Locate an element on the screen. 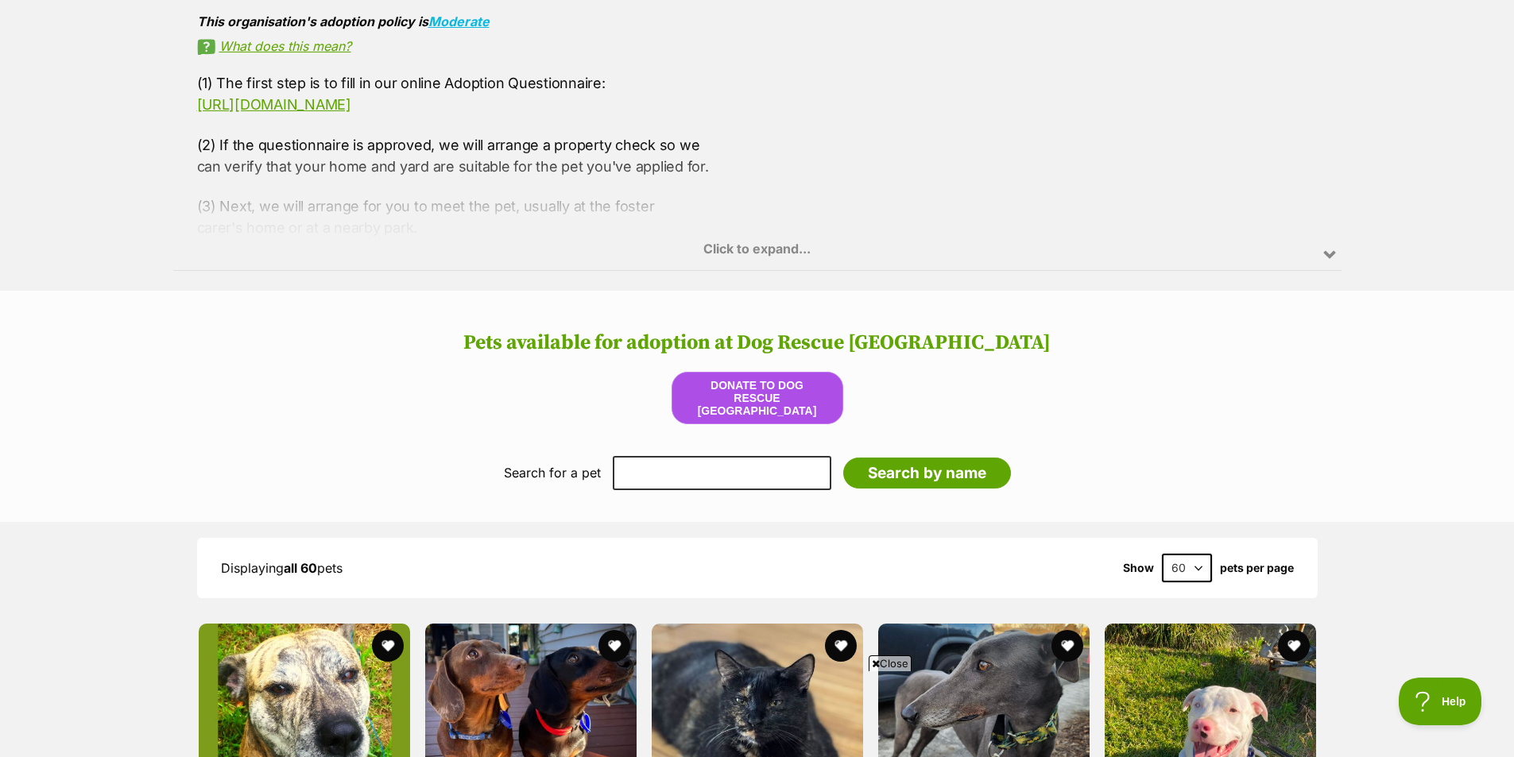 The image size is (1514, 757). div: This organisation's adoption policy is is located at coordinates (757, 21).